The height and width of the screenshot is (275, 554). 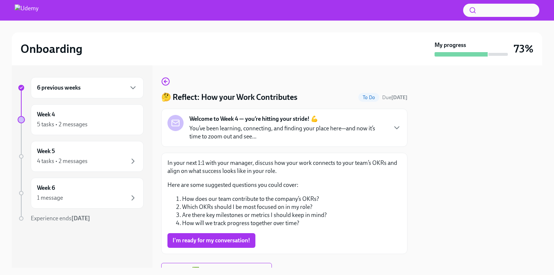 What do you see at coordinates (87, 88) in the screenshot?
I see `div: 6 previous weeks` at bounding box center [87, 88].